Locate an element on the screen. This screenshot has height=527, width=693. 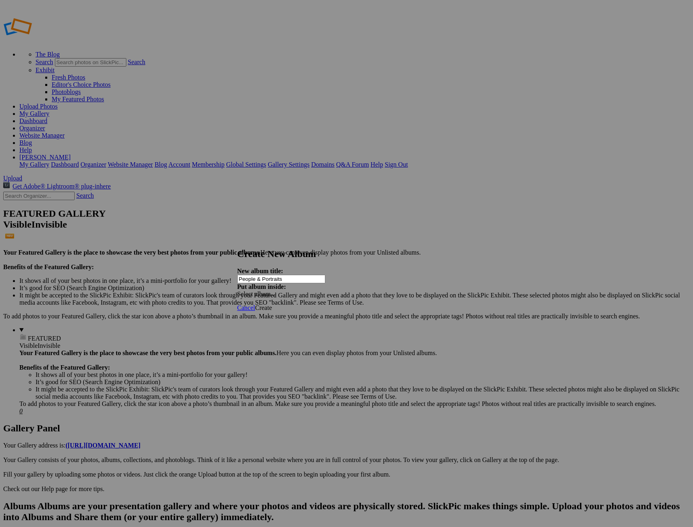
h2: Create New Album is located at coordinates (344, 254).